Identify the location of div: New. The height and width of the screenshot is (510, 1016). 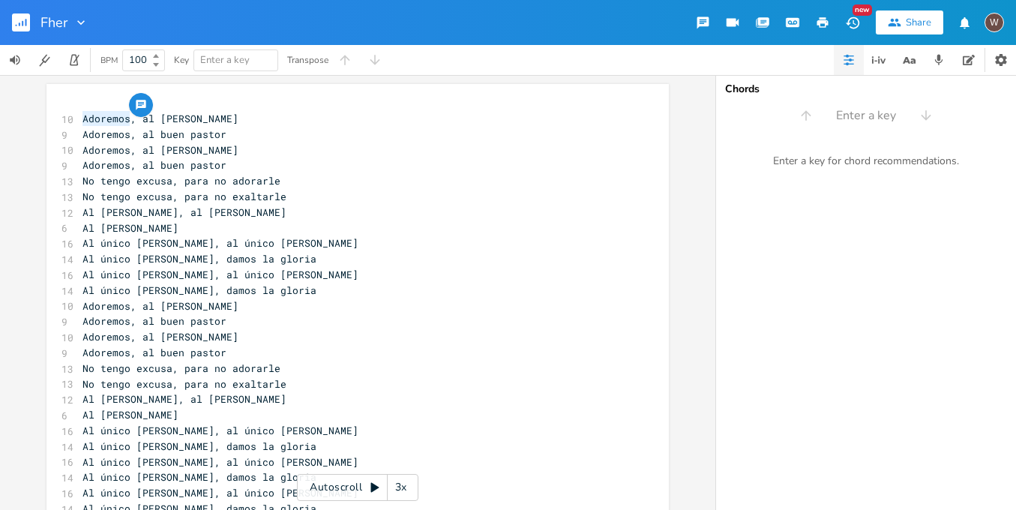
(862, 10).